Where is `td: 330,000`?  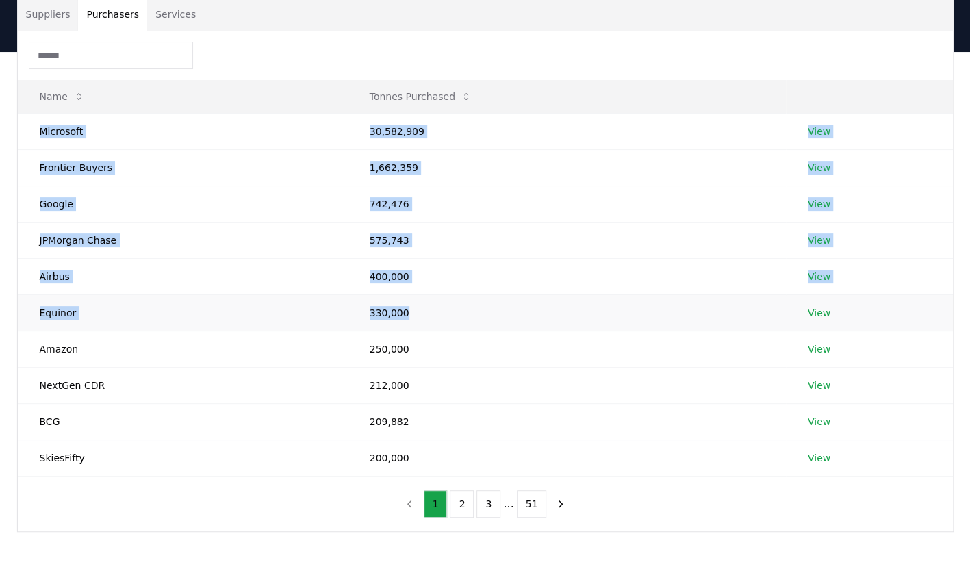
td: 330,000 is located at coordinates (567, 312).